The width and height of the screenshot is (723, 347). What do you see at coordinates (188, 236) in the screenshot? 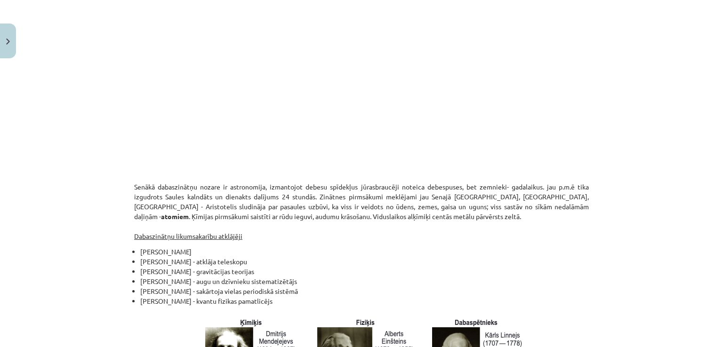
I see `u: Dabaszinātņu likumsakarību atklājēji` at bounding box center [188, 236].